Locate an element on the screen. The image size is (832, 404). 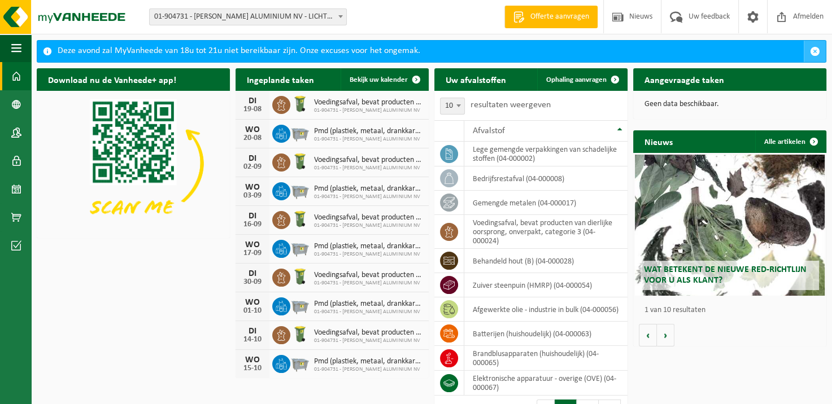
div: 14-10 is located at coordinates (252, 340).